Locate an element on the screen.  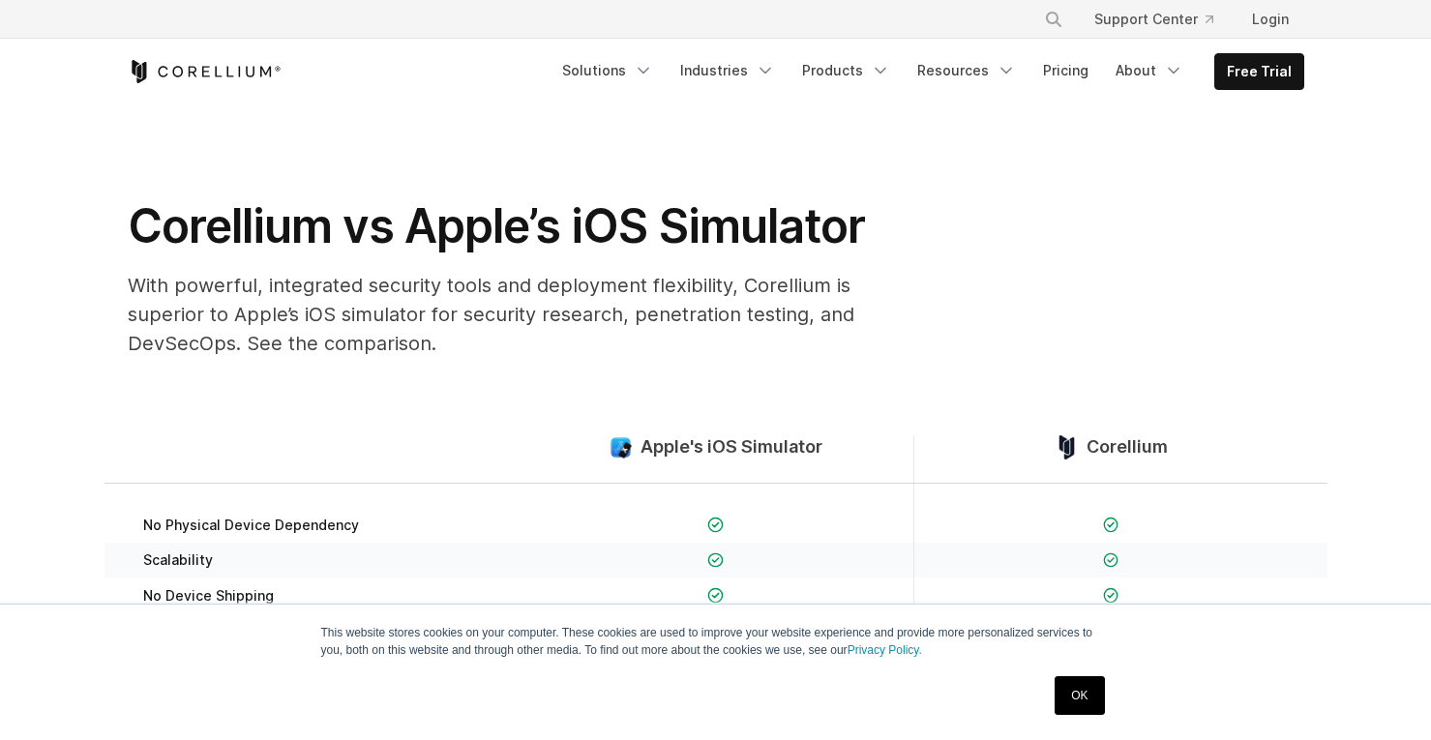
a: OK is located at coordinates (1079, 696).